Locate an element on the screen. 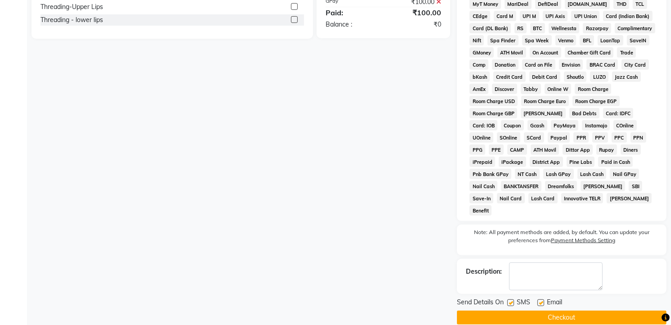 Image resolution: width=671 pixels, height=325 pixels. span: Card M is located at coordinates (505, 16).